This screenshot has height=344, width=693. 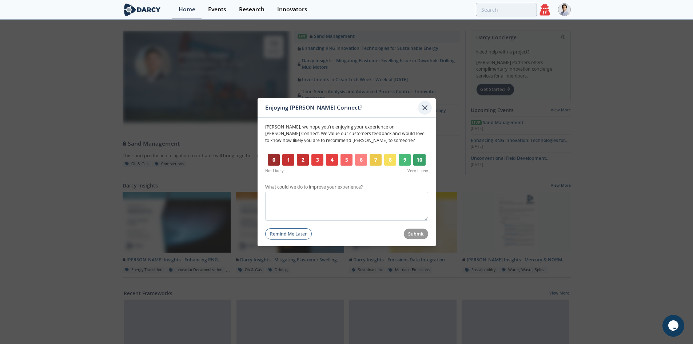 What do you see at coordinates (507, 9) in the screenshot?
I see `input: Advanced Search` at bounding box center [507, 9].